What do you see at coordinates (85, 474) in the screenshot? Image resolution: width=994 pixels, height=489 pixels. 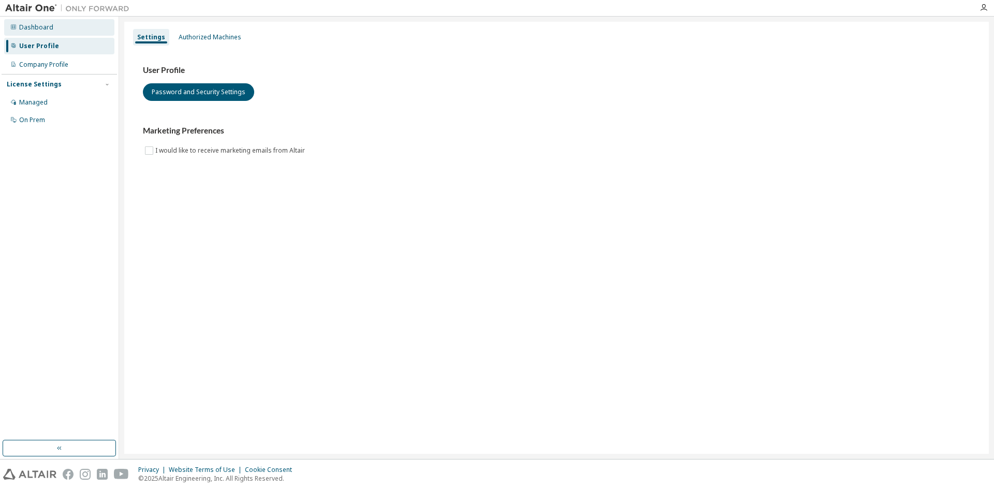 I see `img: instagram.svg` at bounding box center [85, 474].